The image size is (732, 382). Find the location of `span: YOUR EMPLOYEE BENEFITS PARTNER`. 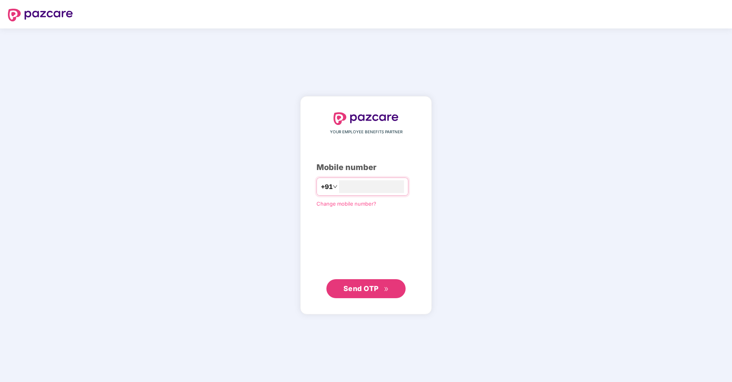

span: YOUR EMPLOYEE BENEFITS PARTNER is located at coordinates (366, 132).